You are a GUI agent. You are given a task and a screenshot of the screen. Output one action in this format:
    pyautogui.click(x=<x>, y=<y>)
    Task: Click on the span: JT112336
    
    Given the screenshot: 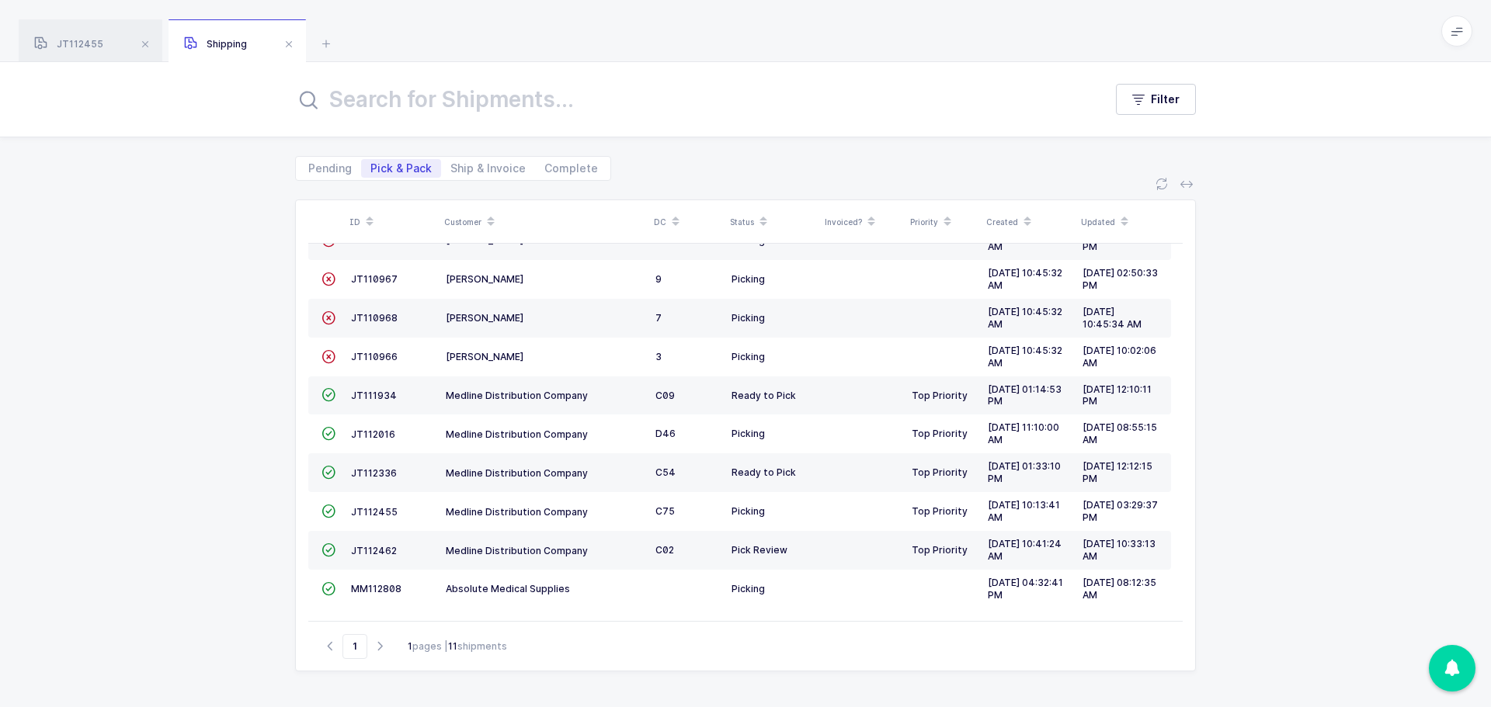 What is the action you would take?
    pyautogui.click(x=373, y=473)
    